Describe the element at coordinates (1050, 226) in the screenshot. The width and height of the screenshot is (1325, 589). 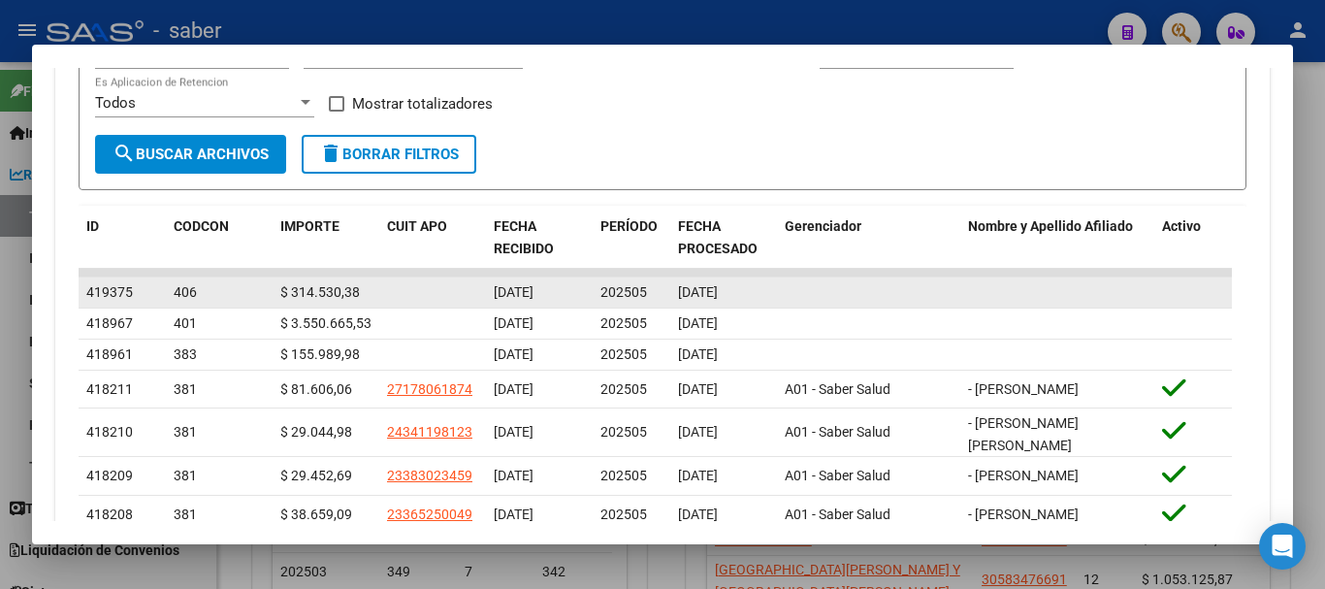
I see `span: Nombre y Apellido Afiliado` at that location.